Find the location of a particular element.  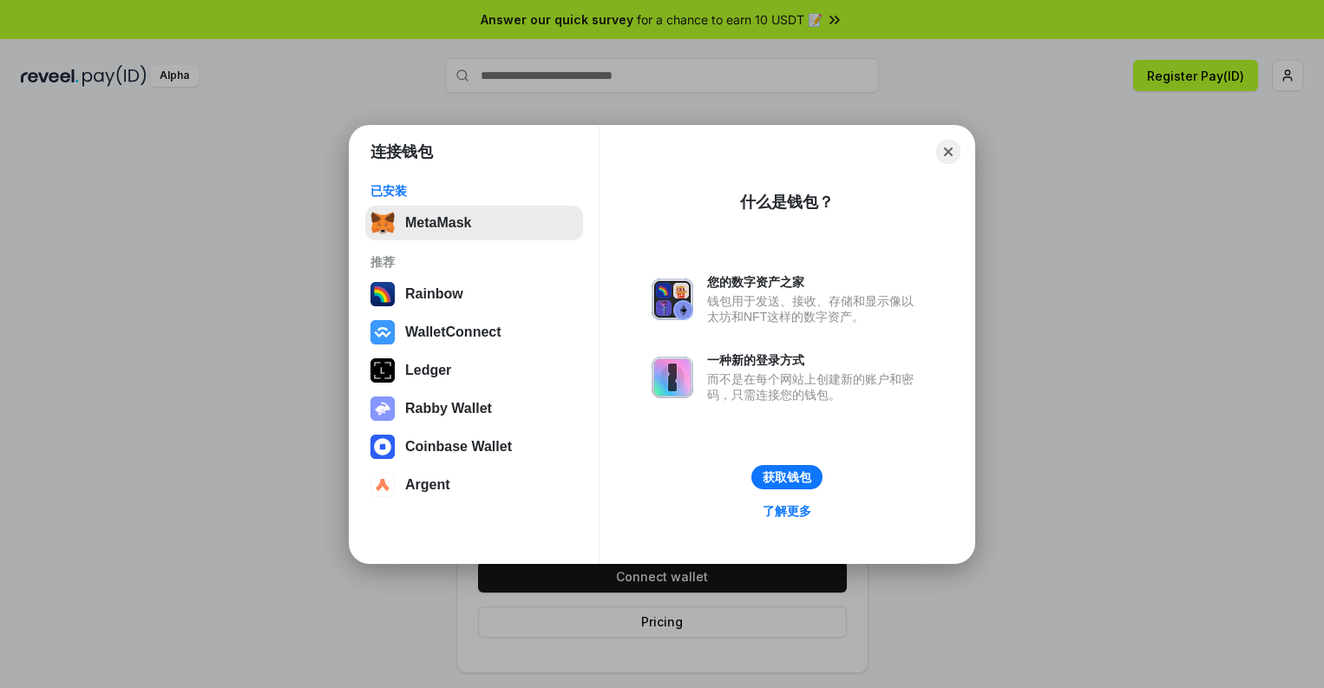

h1: 连接钱包 is located at coordinates (402, 152).